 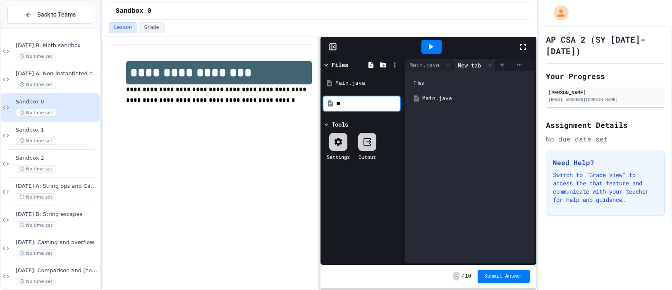 What do you see at coordinates (605, 125) in the screenshot?
I see `h2: Assignment Details` at bounding box center [605, 125].